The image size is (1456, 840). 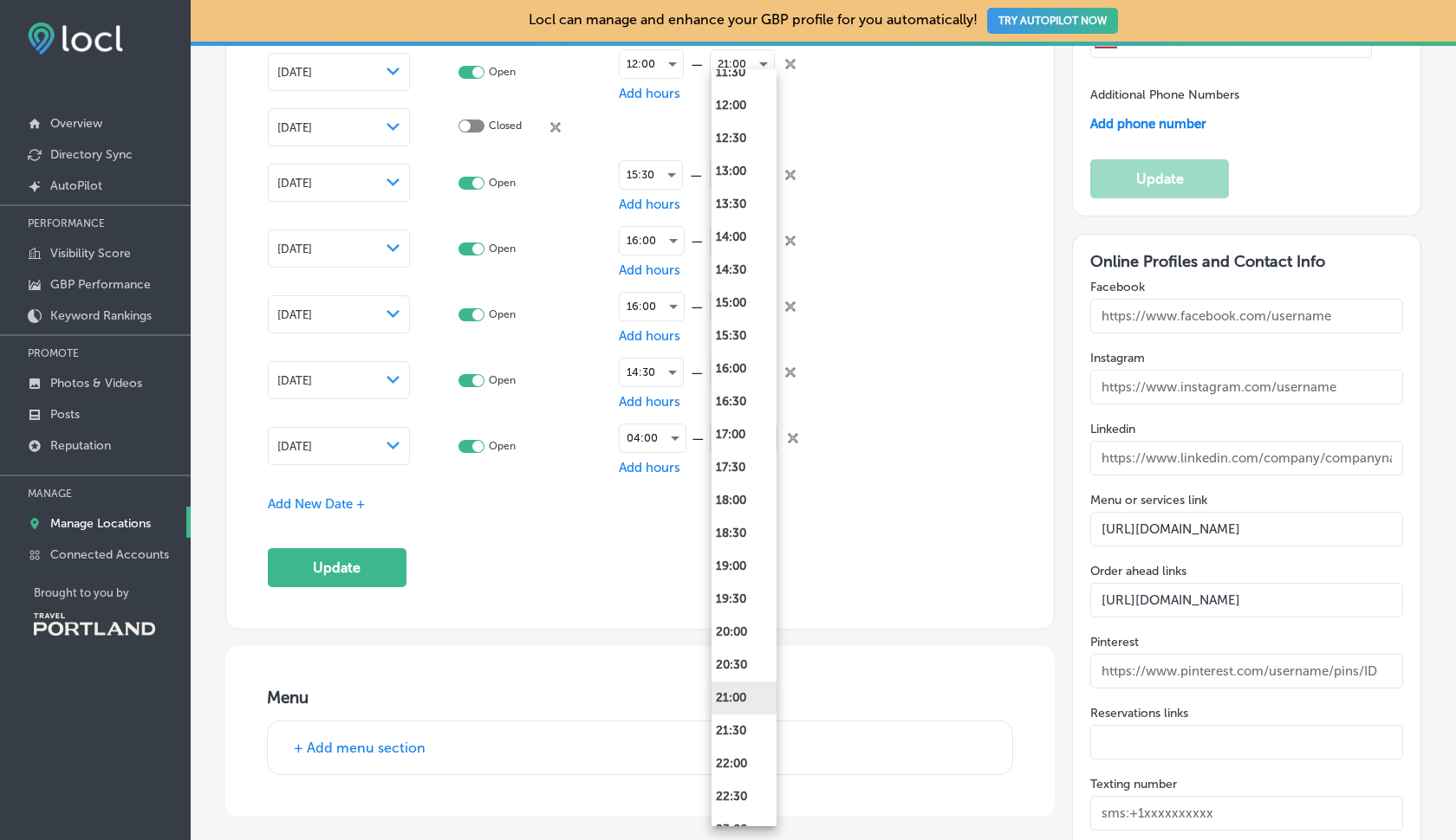 What do you see at coordinates (743, 632) in the screenshot?
I see `li: 20:00` at bounding box center [743, 632].